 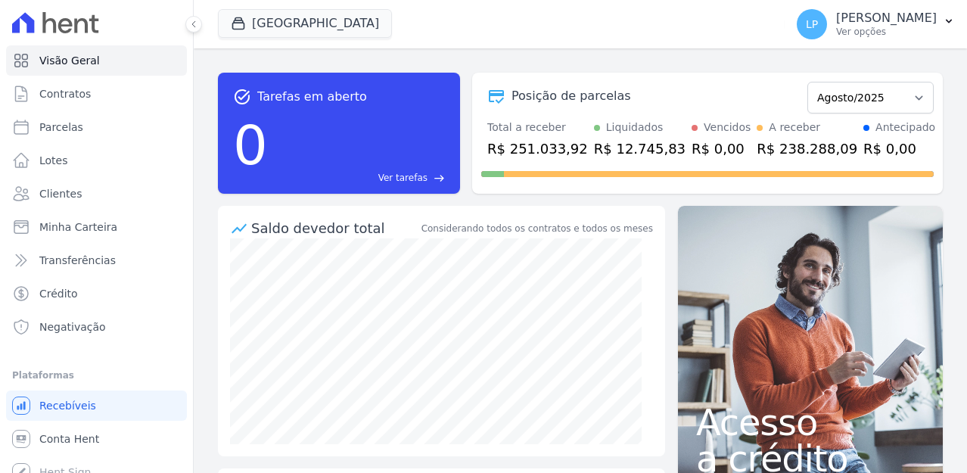 I want to click on span: Clientes, so click(x=61, y=194).